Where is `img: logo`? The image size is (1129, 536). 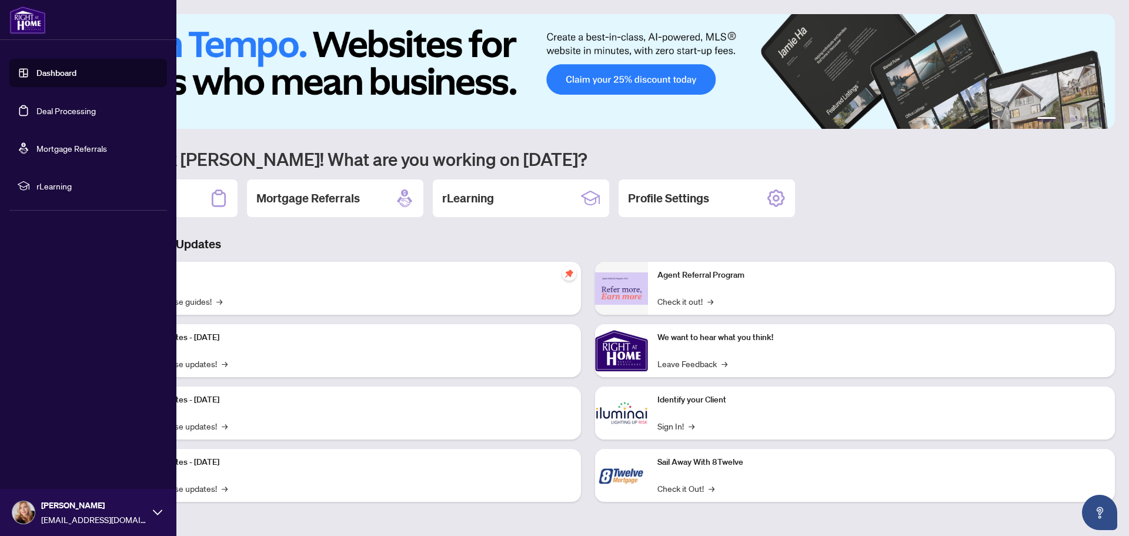 img: logo is located at coordinates (28, 20).